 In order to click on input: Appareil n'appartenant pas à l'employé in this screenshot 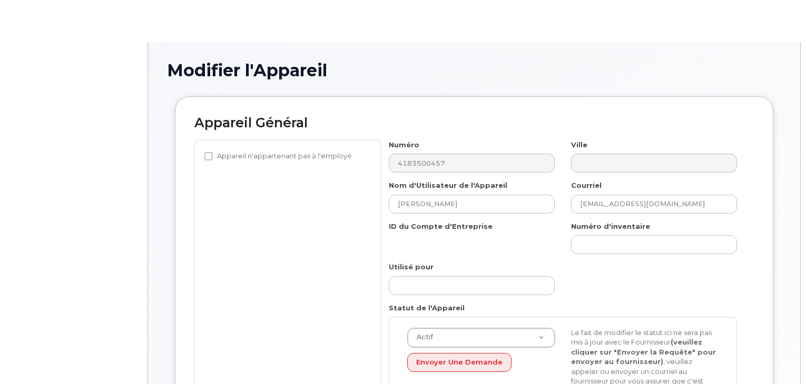, I will do `click(209, 156)`.